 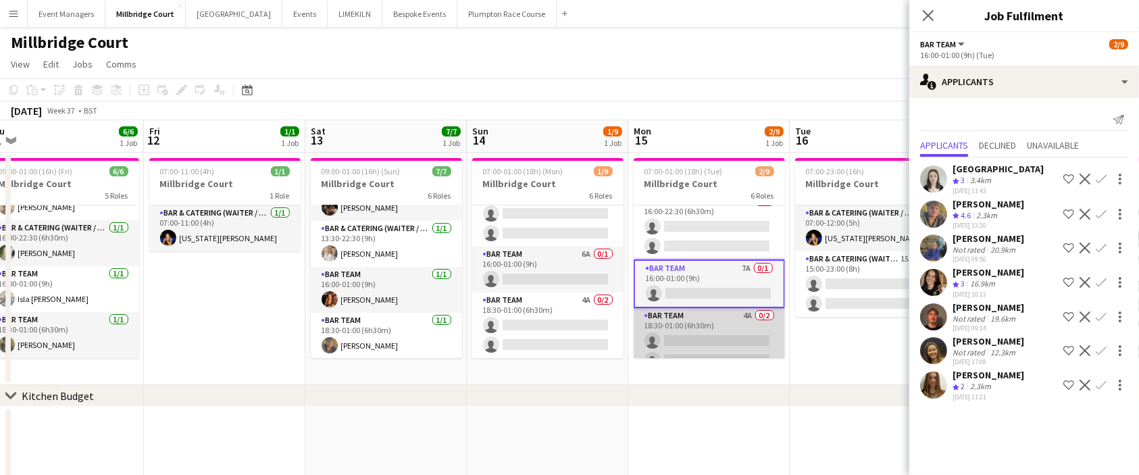 I want to click on app-card-role: Bar Team6A0/116:00-01:00 (9h), so click(x=548, y=270).